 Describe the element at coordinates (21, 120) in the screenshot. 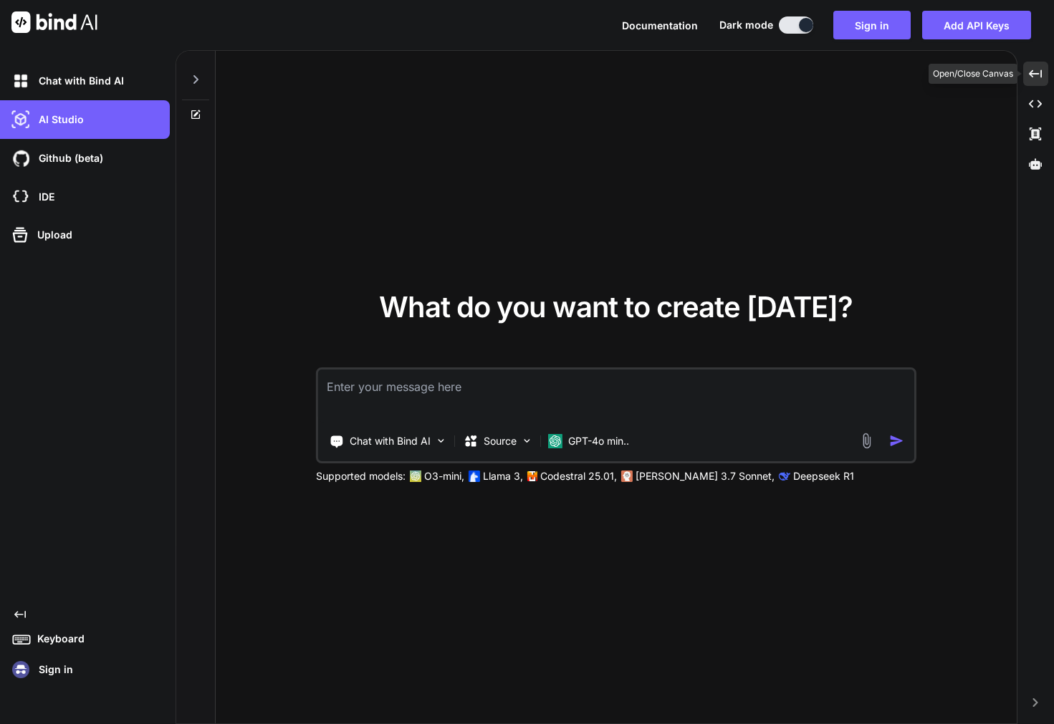

I see `img: darkAi-studio` at that location.